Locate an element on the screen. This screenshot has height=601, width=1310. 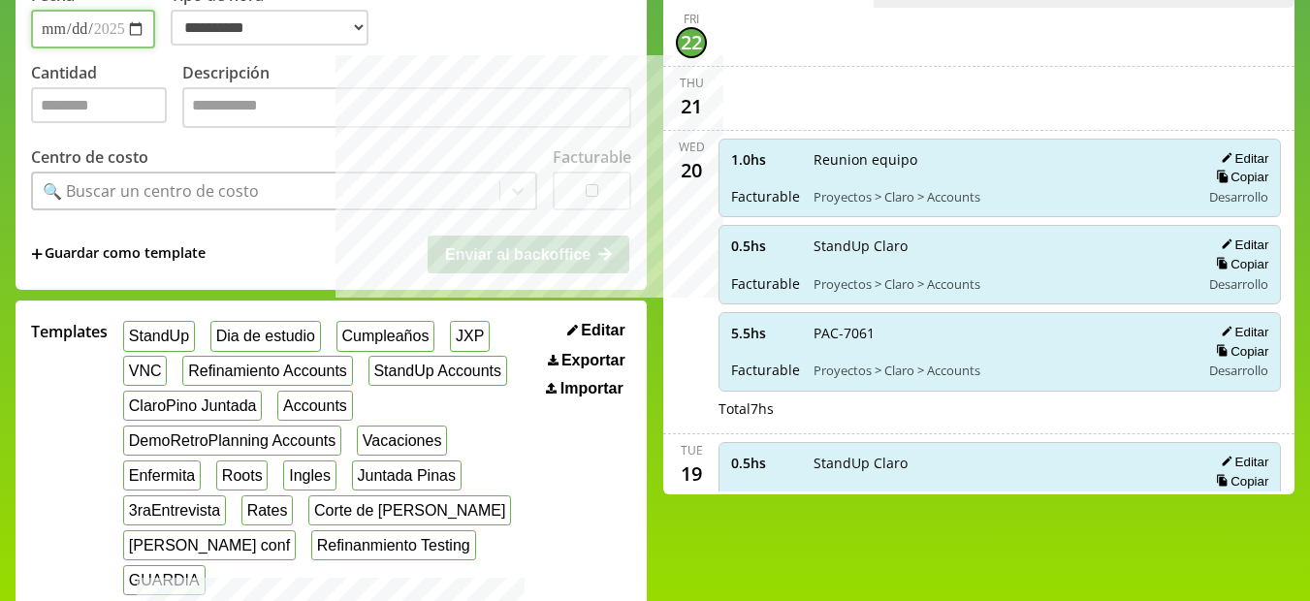
span: Importar is located at coordinates (592, 389).